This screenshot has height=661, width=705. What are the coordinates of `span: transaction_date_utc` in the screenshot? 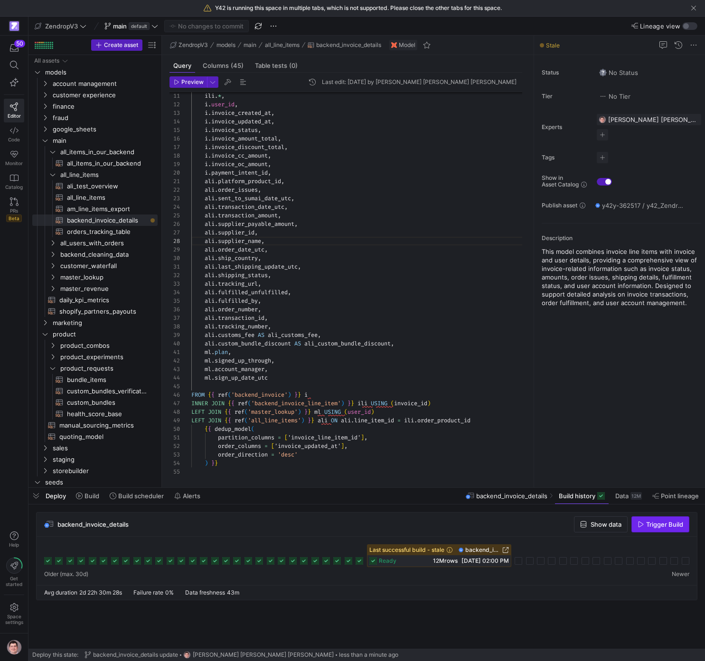 It's located at (251, 207).